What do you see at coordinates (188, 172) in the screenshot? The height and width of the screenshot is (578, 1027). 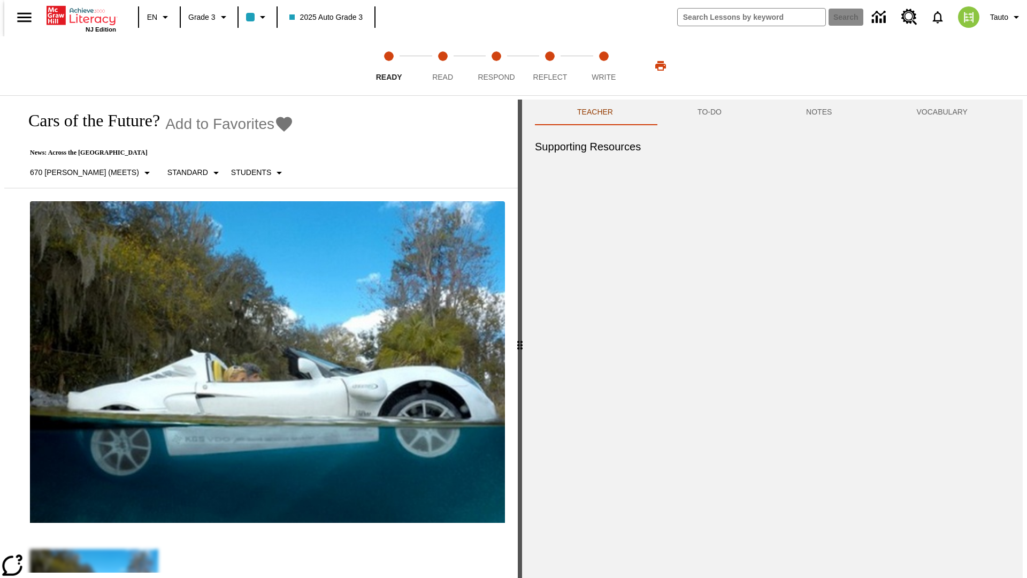 I see `p: Standard` at bounding box center [188, 172].